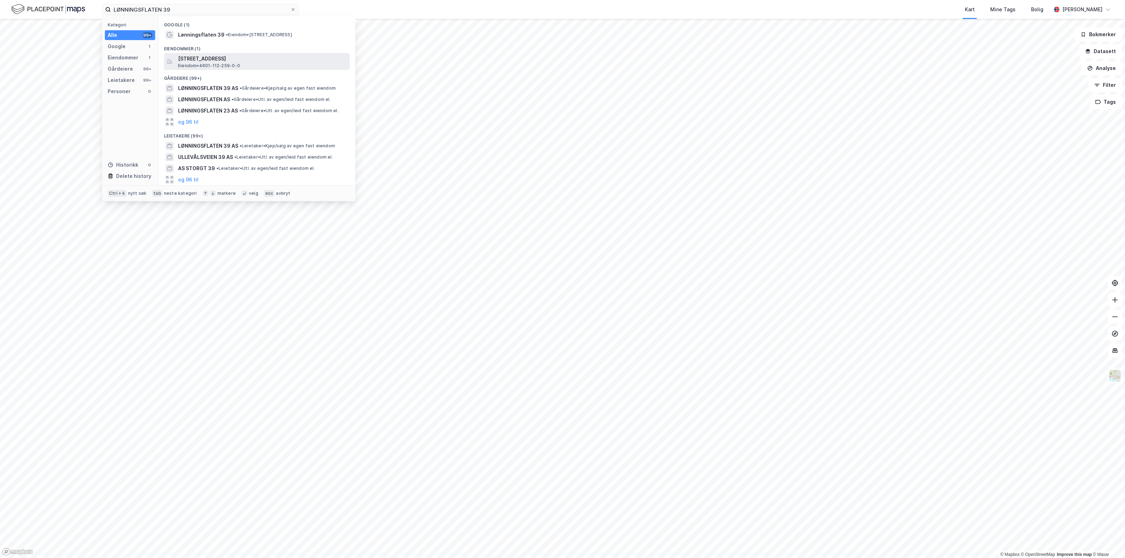 The width and height of the screenshot is (1125, 558). I want to click on div: Historikk, so click(123, 165).